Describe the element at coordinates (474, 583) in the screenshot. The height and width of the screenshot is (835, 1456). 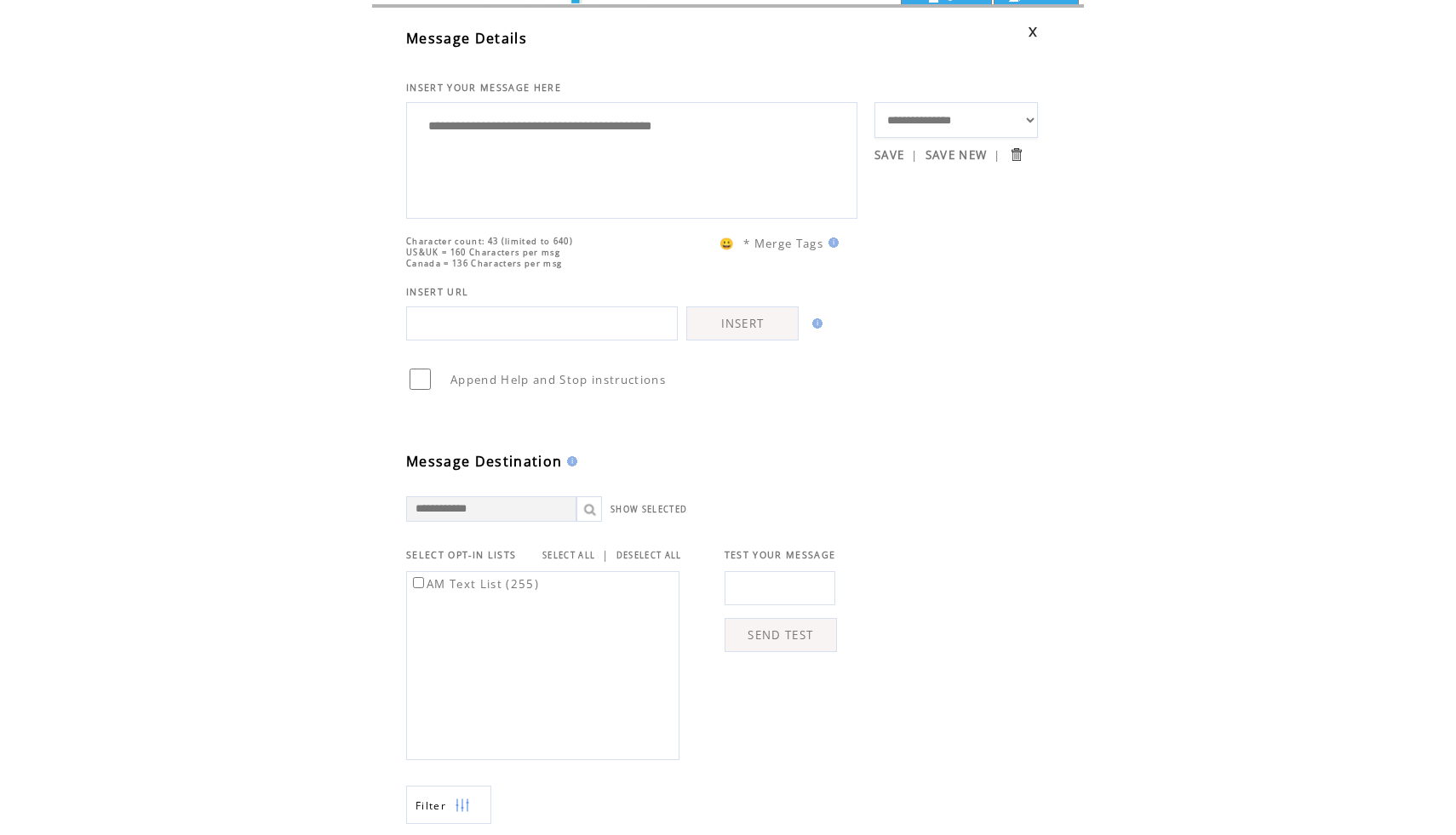
I see `label: AM Text List (255)` at that location.